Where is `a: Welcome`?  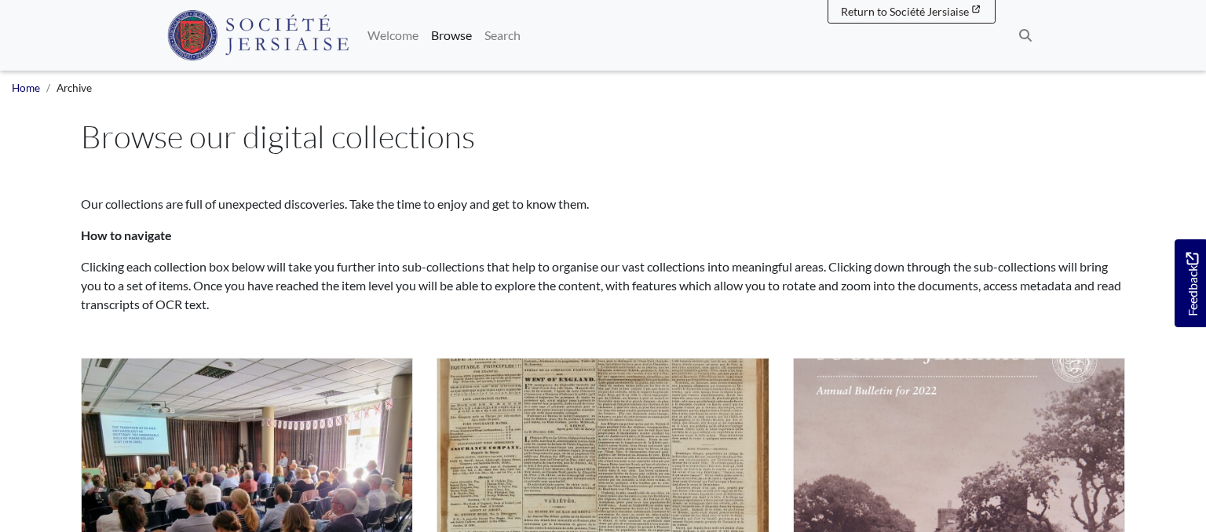
a: Welcome is located at coordinates (392, 35).